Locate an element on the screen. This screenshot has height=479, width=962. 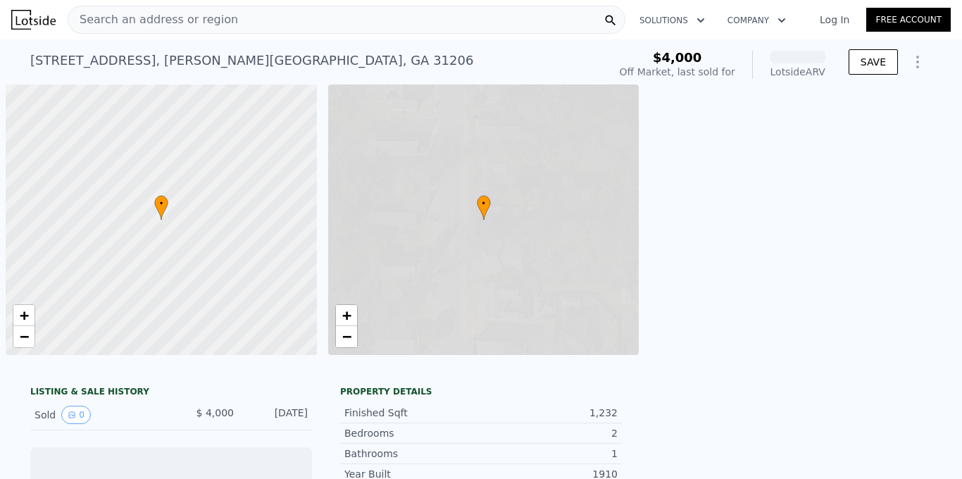
div: LISTING & SALE HISTORY is located at coordinates (171, 393).